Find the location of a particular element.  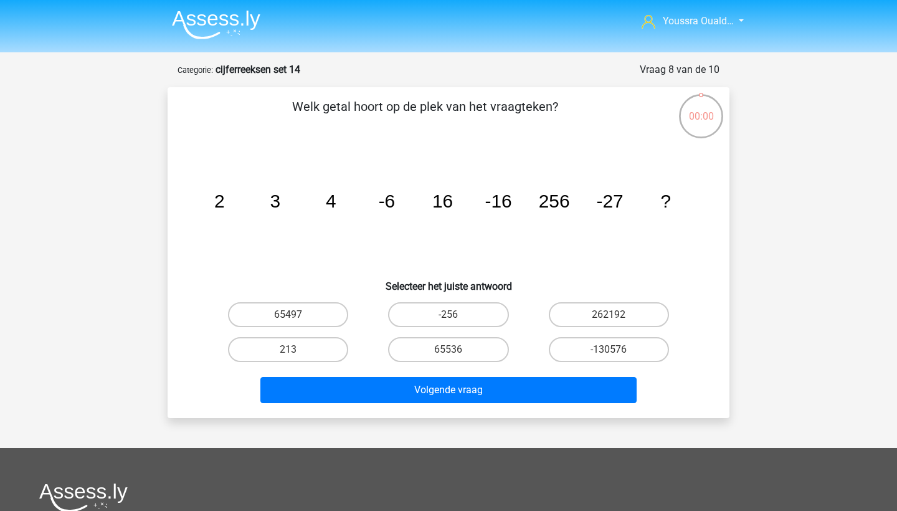

tspan: -27 is located at coordinates (610, 201).